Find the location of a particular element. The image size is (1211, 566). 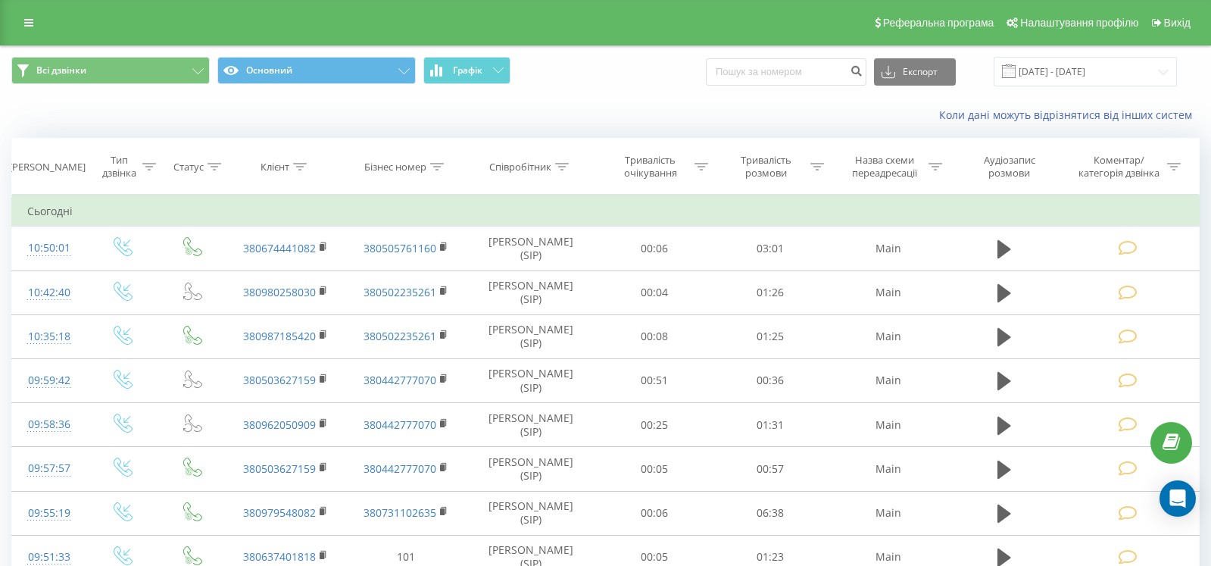

td: 00:04 is located at coordinates (654, 292).